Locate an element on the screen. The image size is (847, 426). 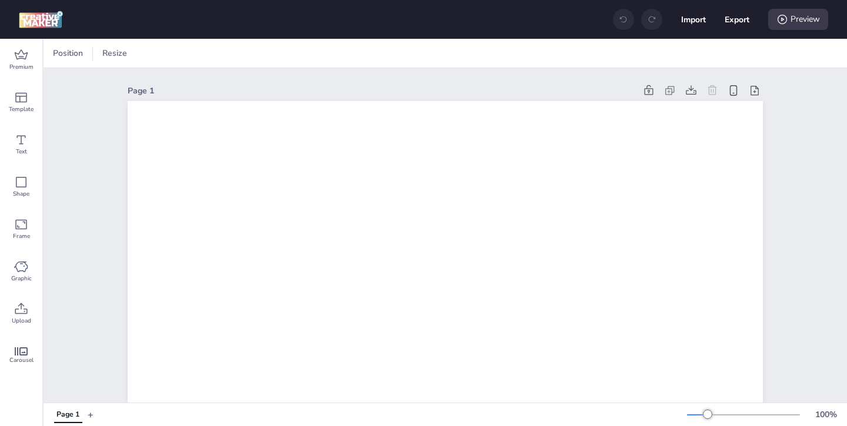
span: Text is located at coordinates (21, 152).